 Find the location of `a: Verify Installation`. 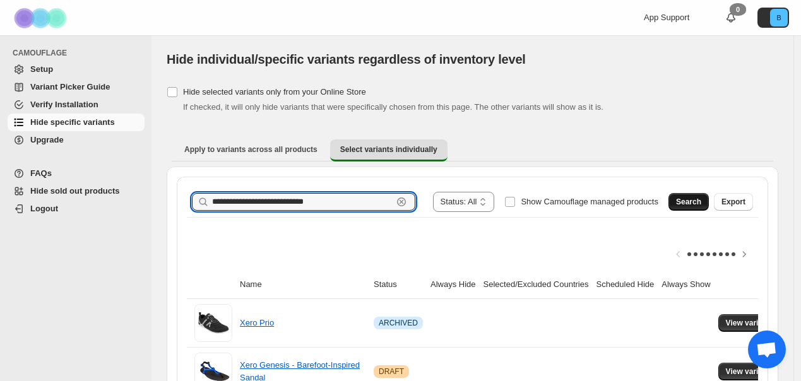

a: Verify Installation is located at coordinates (76, 105).